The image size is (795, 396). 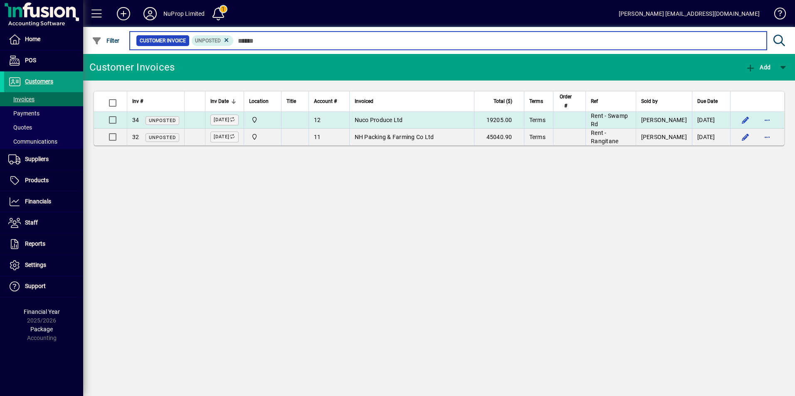 I want to click on span: Order #, so click(x=566, y=101).